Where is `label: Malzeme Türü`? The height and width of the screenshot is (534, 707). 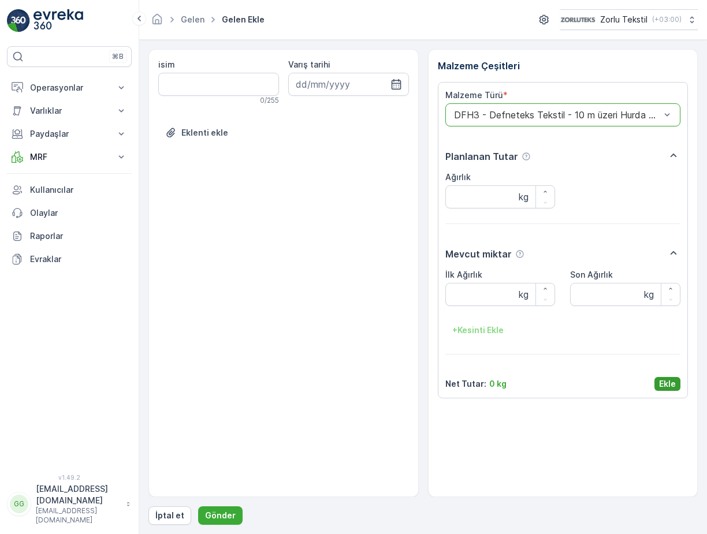
label: Malzeme Türü is located at coordinates (474, 95).